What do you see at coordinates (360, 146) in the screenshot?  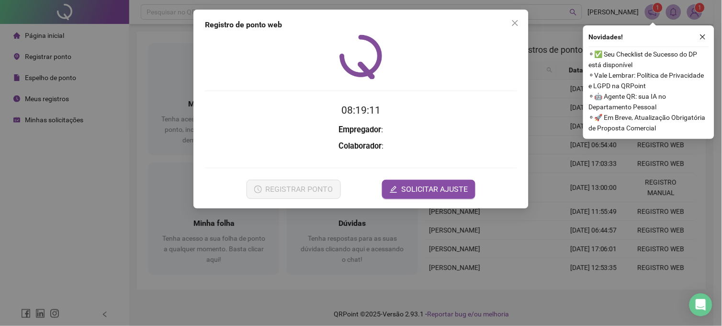 I see `strong: Colaborador` at bounding box center [360, 146].